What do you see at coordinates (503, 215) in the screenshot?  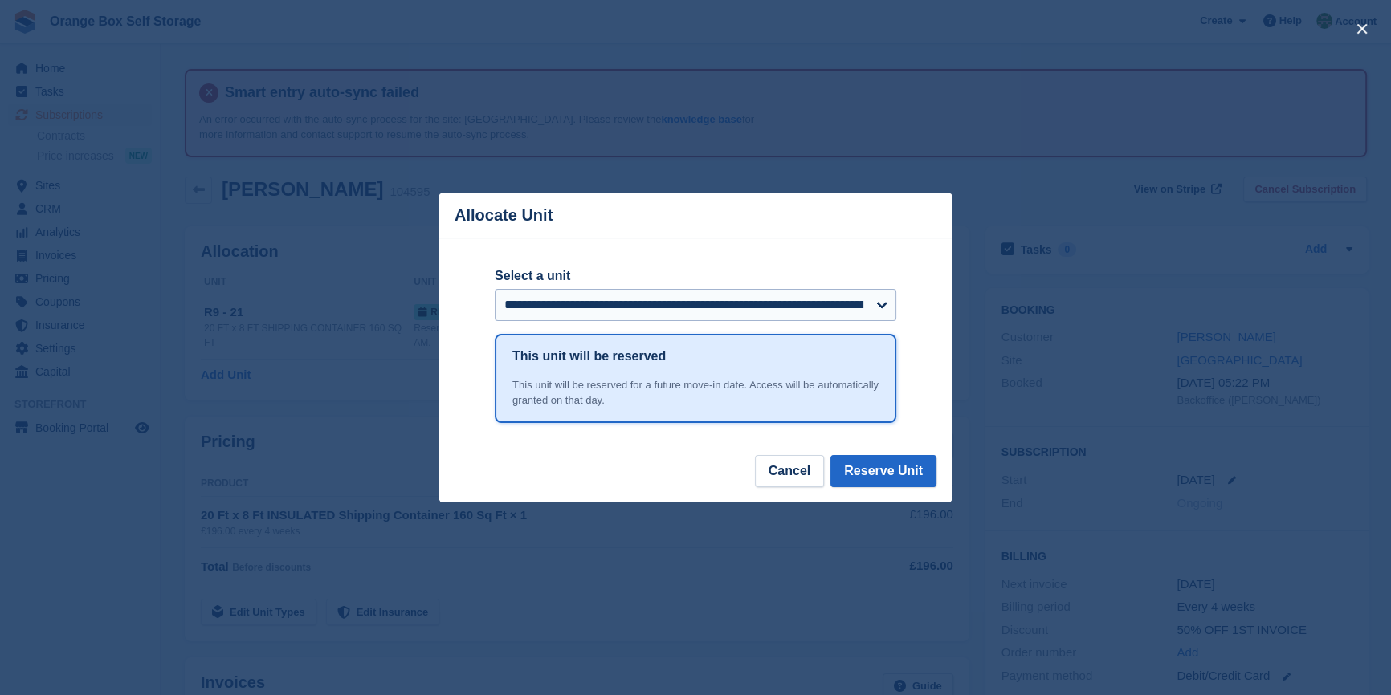 I see `p: Allocate Unit` at bounding box center [503, 215].